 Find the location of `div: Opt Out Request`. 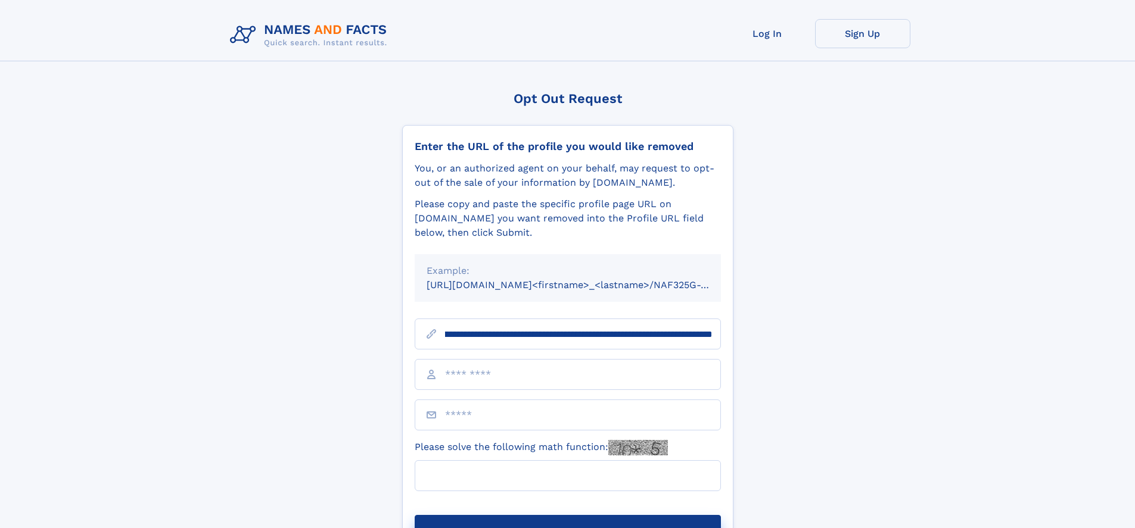

div: Opt Out Request is located at coordinates (568, 98).